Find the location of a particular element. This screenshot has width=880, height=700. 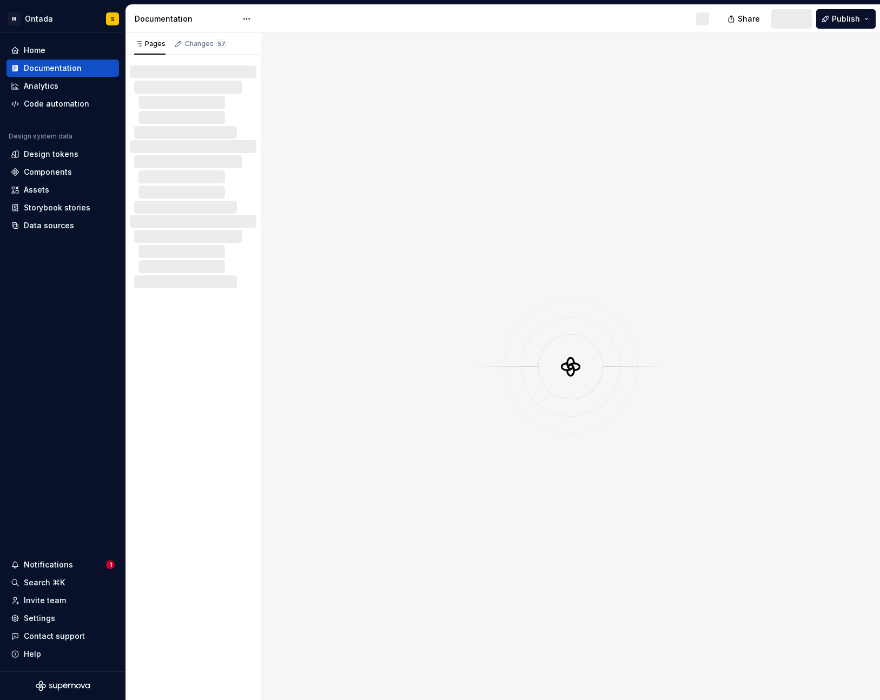

a: Home is located at coordinates (63, 50).